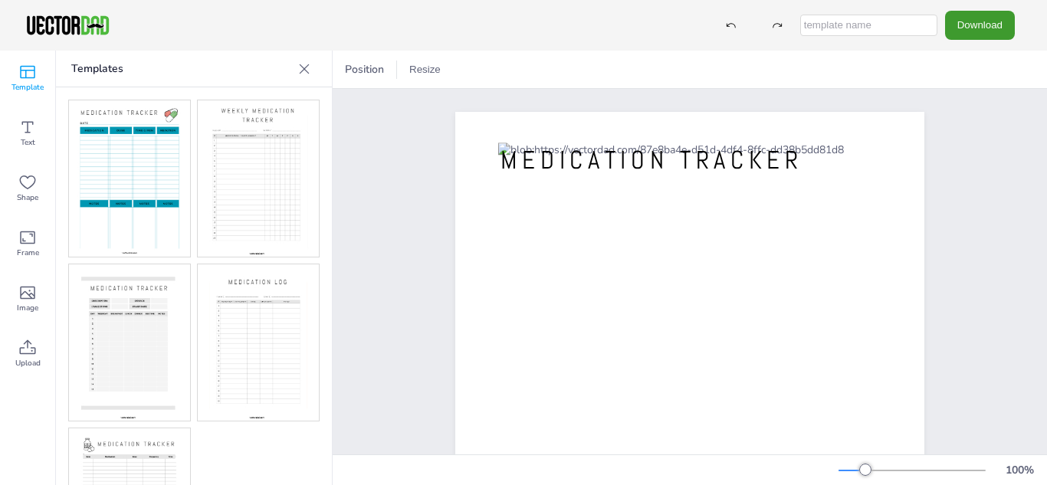  I want to click on span: Position, so click(364, 69).